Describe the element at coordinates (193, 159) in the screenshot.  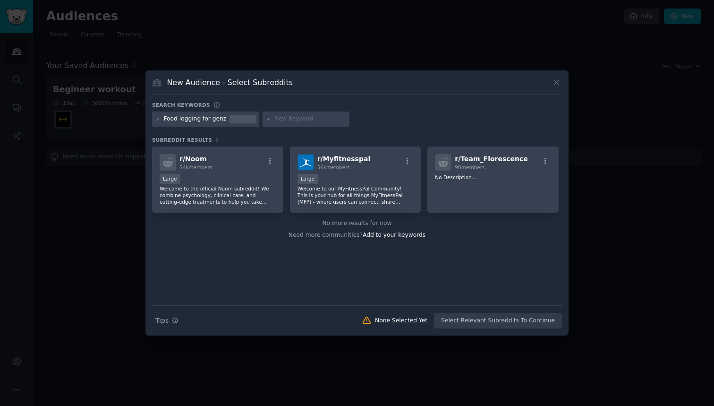
I see `span: r/ Noom` at that location.